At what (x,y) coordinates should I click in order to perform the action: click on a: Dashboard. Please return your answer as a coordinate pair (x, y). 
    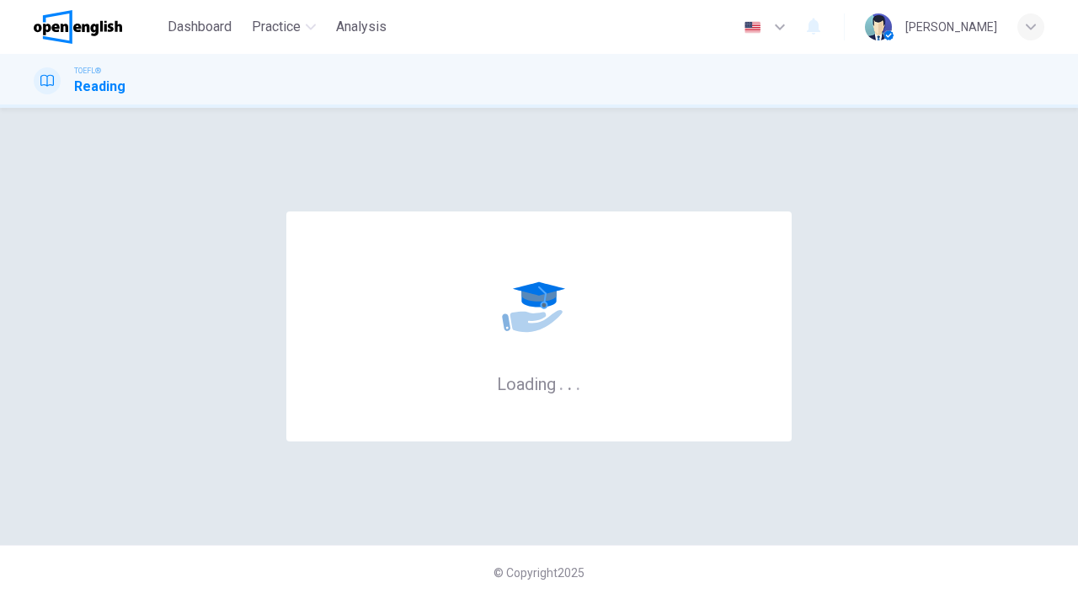
    Looking at the image, I should click on (200, 27).